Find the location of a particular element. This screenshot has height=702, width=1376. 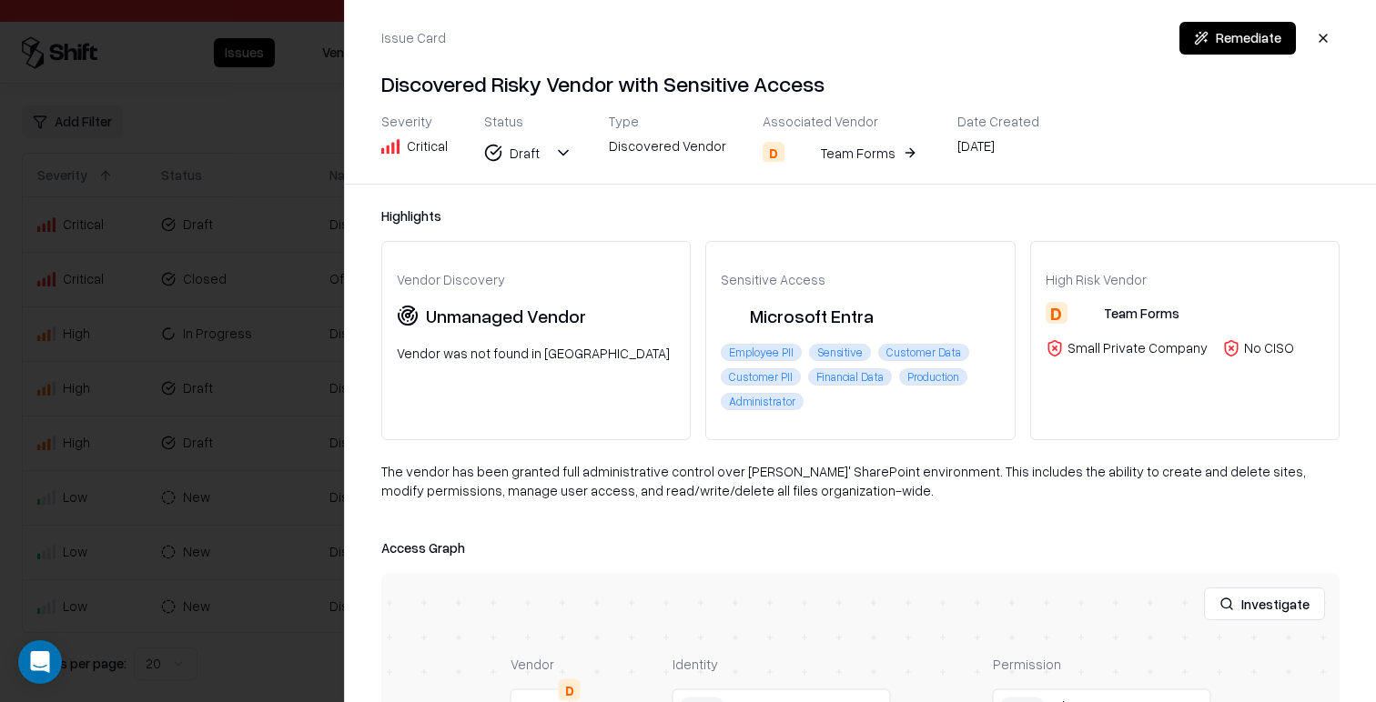

div: Sensitive is located at coordinates (840, 352).